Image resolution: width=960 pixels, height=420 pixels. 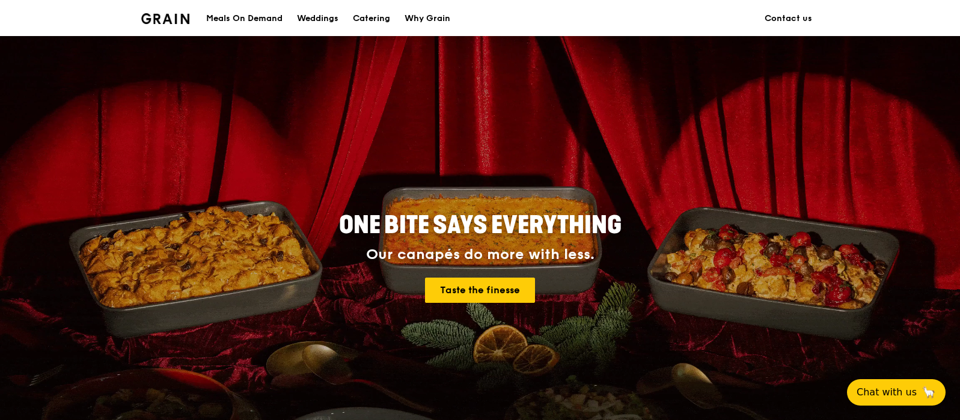 What do you see at coordinates (428, 19) in the screenshot?
I see `div: Why Grain` at bounding box center [428, 19].